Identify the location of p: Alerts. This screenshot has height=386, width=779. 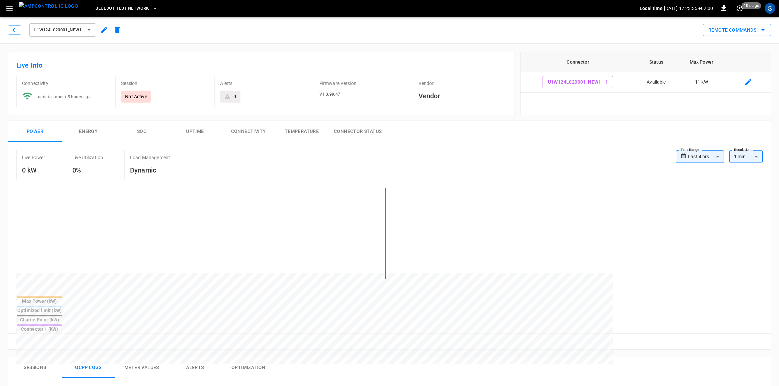
(264, 83).